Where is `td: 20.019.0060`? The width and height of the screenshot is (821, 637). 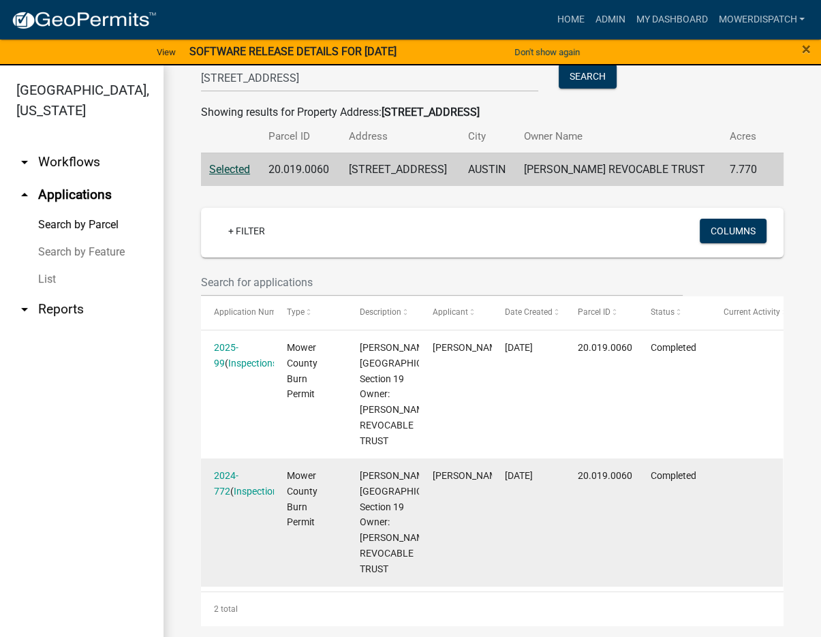
td: 20.019.0060 is located at coordinates (300, 169).